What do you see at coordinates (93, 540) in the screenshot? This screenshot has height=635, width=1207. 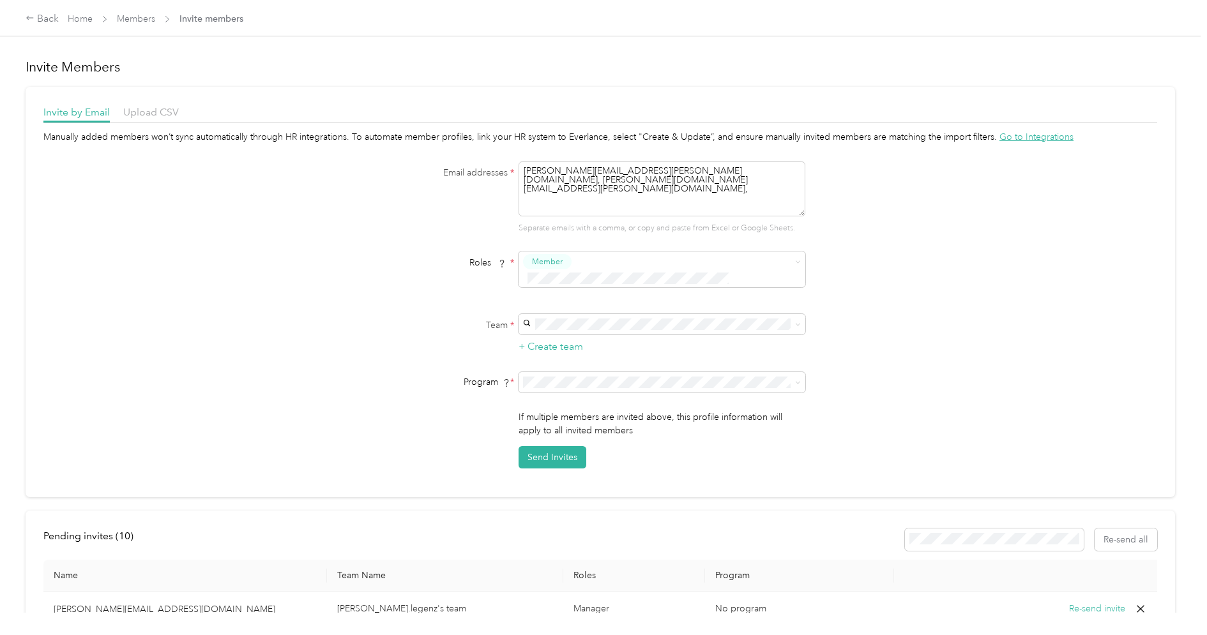 I see `div: left-menu` at bounding box center [93, 540].